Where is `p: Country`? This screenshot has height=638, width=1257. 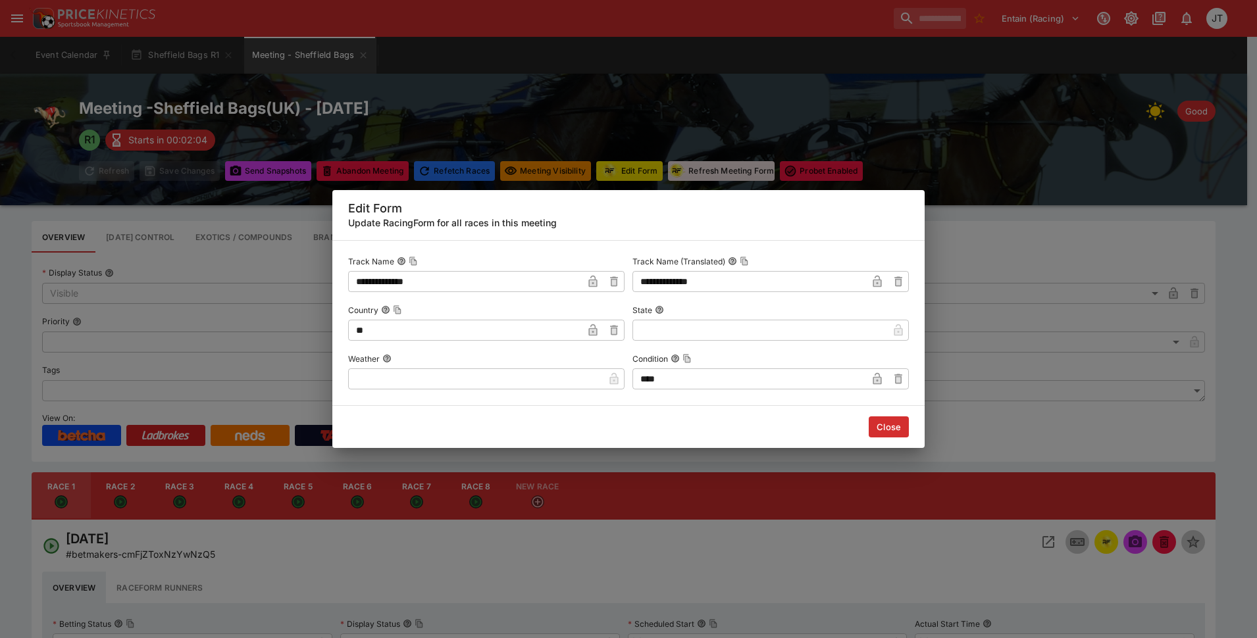 p: Country is located at coordinates (363, 310).